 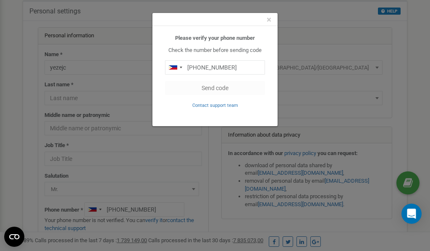 I want to click on small: Contact support team, so click(x=215, y=105).